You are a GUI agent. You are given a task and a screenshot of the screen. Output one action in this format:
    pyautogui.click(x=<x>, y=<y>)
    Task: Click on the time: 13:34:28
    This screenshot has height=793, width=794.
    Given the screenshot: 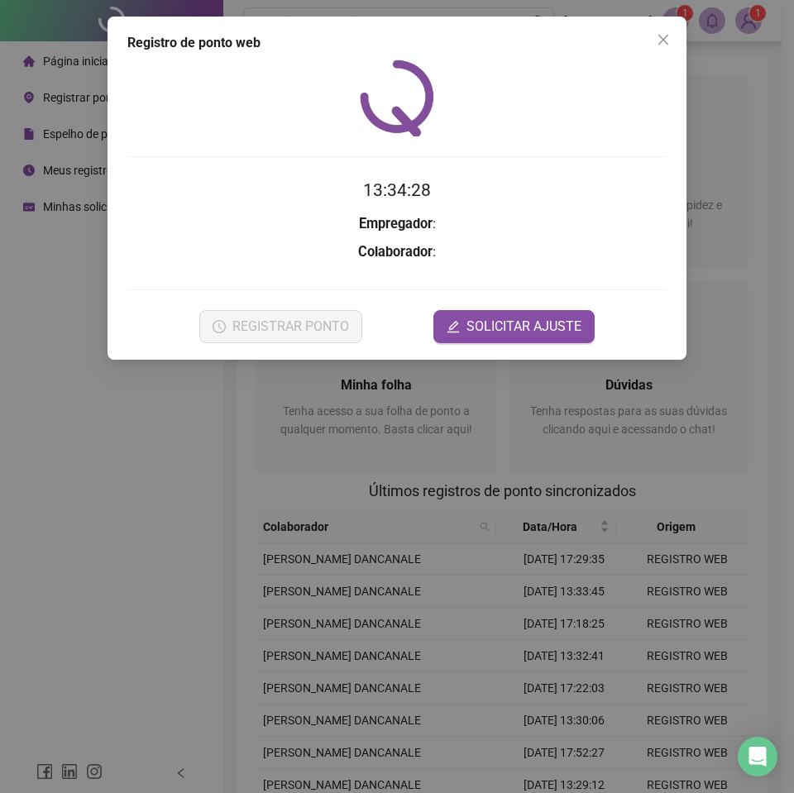 What is the action you would take?
    pyautogui.click(x=397, y=190)
    